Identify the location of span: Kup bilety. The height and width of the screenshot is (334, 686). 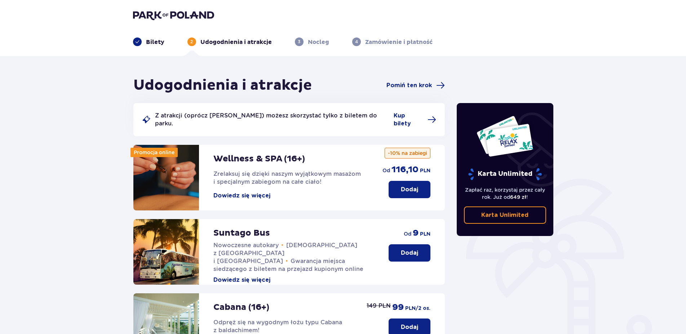
(409, 120).